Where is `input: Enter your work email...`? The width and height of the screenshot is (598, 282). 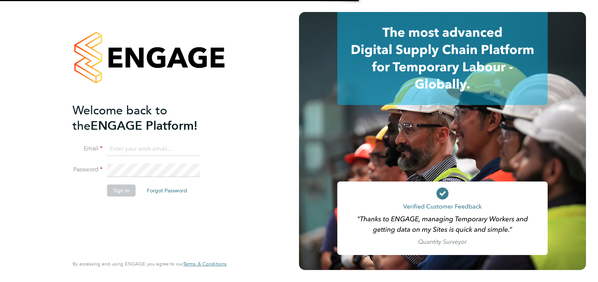 input: Enter your work email... is located at coordinates (153, 149).